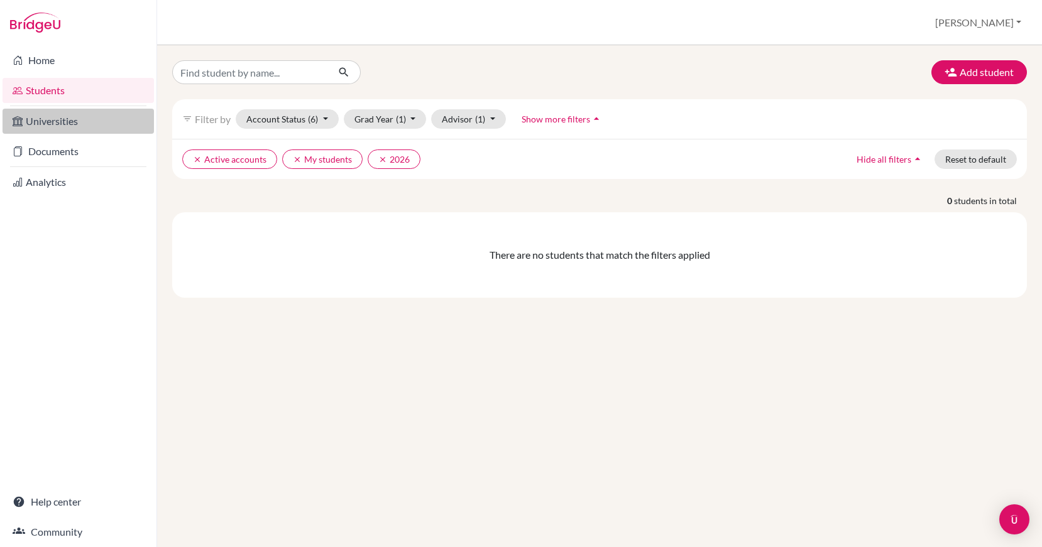 This screenshot has height=547, width=1042. What do you see at coordinates (250, 72) in the screenshot?
I see `input: Find student by name...` at bounding box center [250, 72].